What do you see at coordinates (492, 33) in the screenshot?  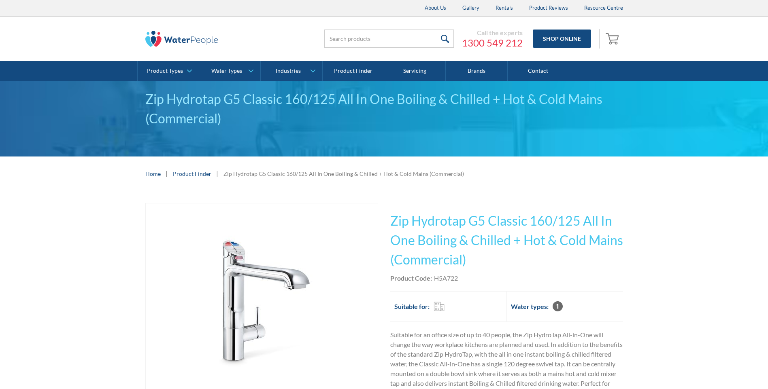 I see `div: Call the experts` at bounding box center [492, 33].